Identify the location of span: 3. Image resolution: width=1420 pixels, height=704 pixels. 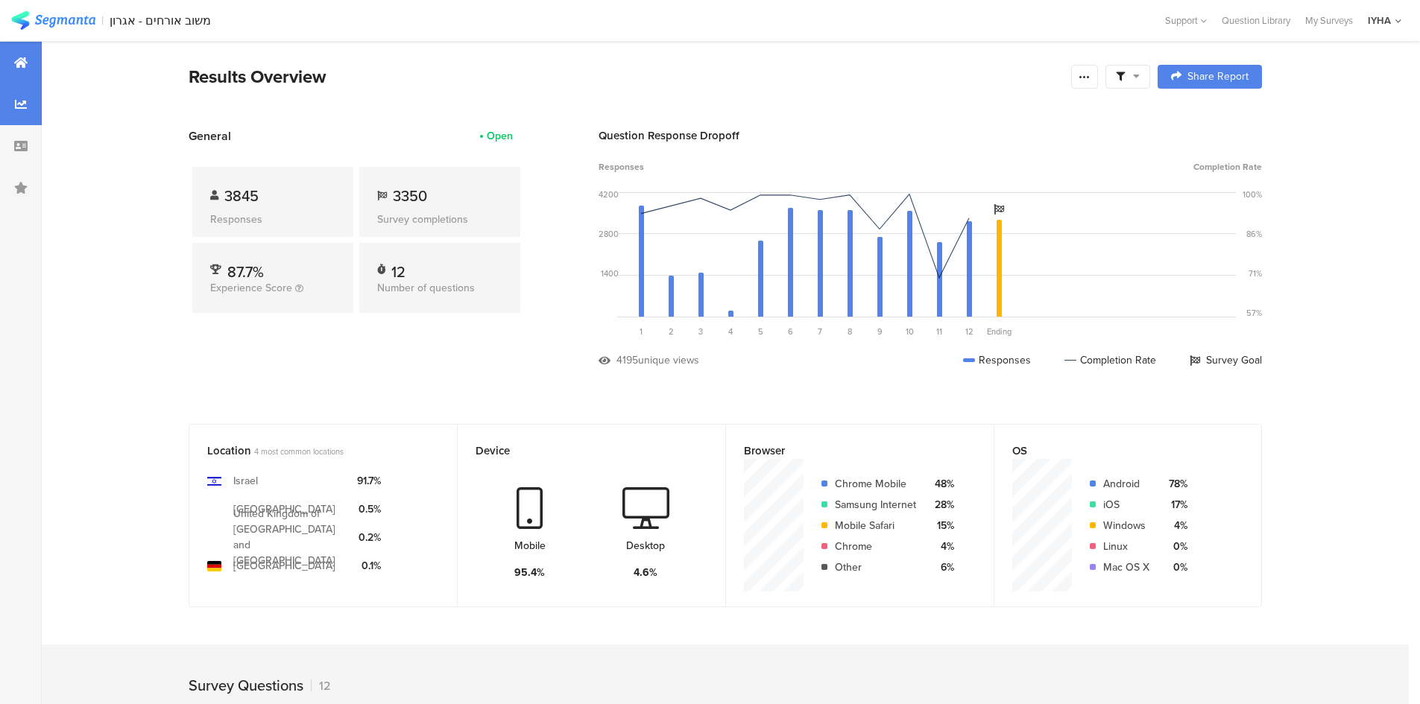
(701, 332).